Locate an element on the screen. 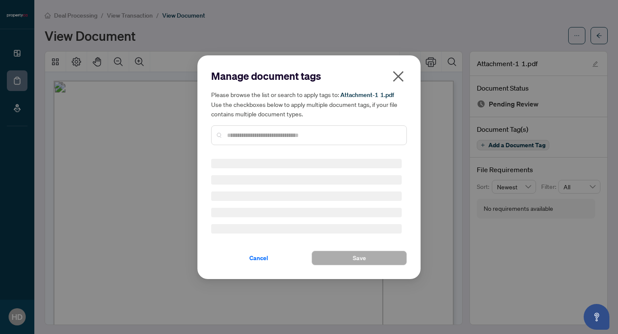 The width and height of the screenshot is (618, 334). button: Save is located at coordinates (359, 258).